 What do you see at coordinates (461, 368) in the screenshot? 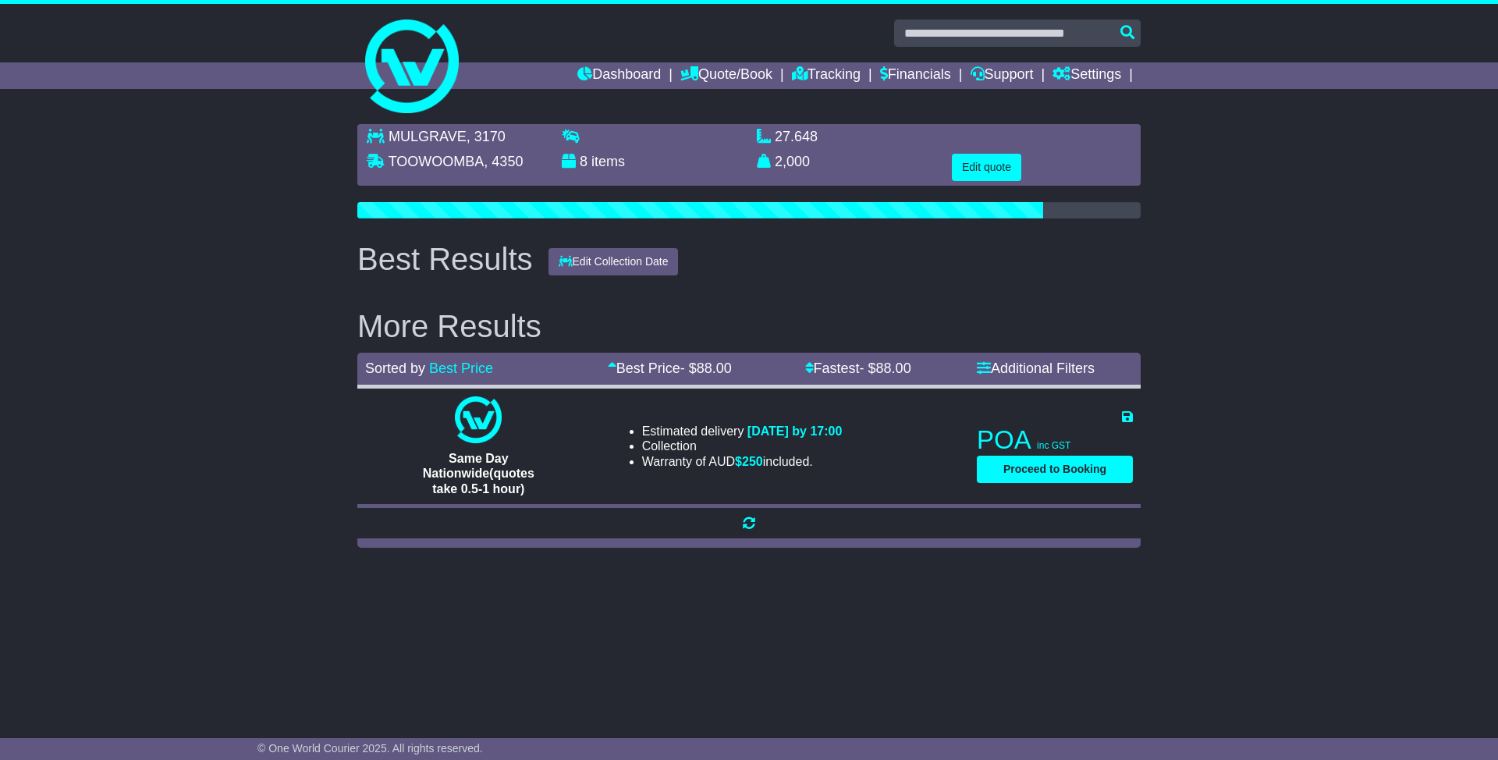
I see `a: Best Price` at bounding box center [461, 368].